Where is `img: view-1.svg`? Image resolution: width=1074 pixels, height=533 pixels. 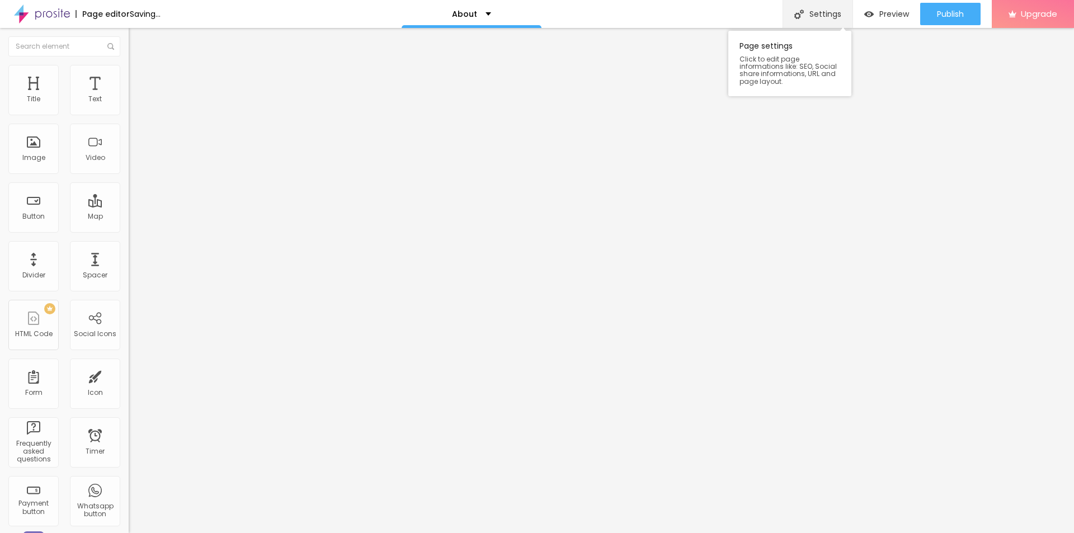
img: view-1.svg is located at coordinates (869, 14).